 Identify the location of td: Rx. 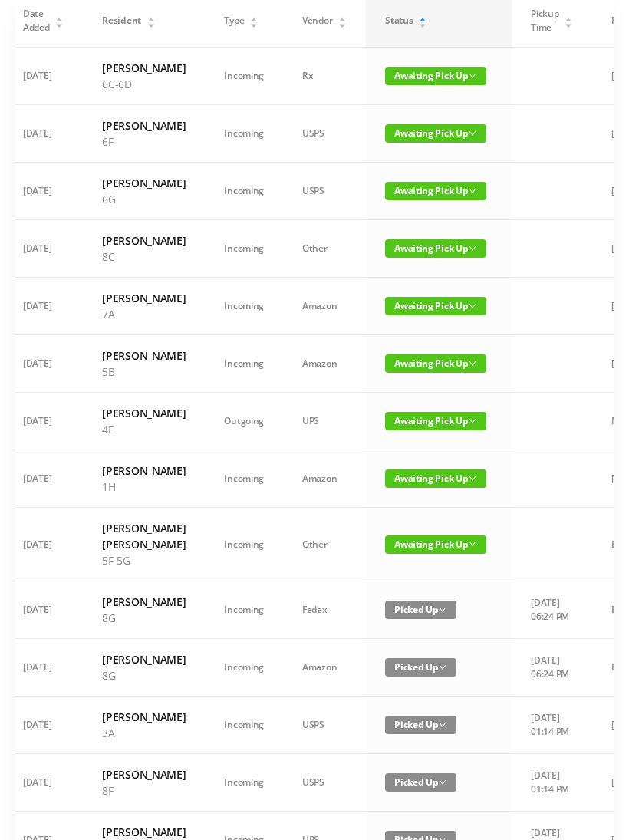
(325, 76).